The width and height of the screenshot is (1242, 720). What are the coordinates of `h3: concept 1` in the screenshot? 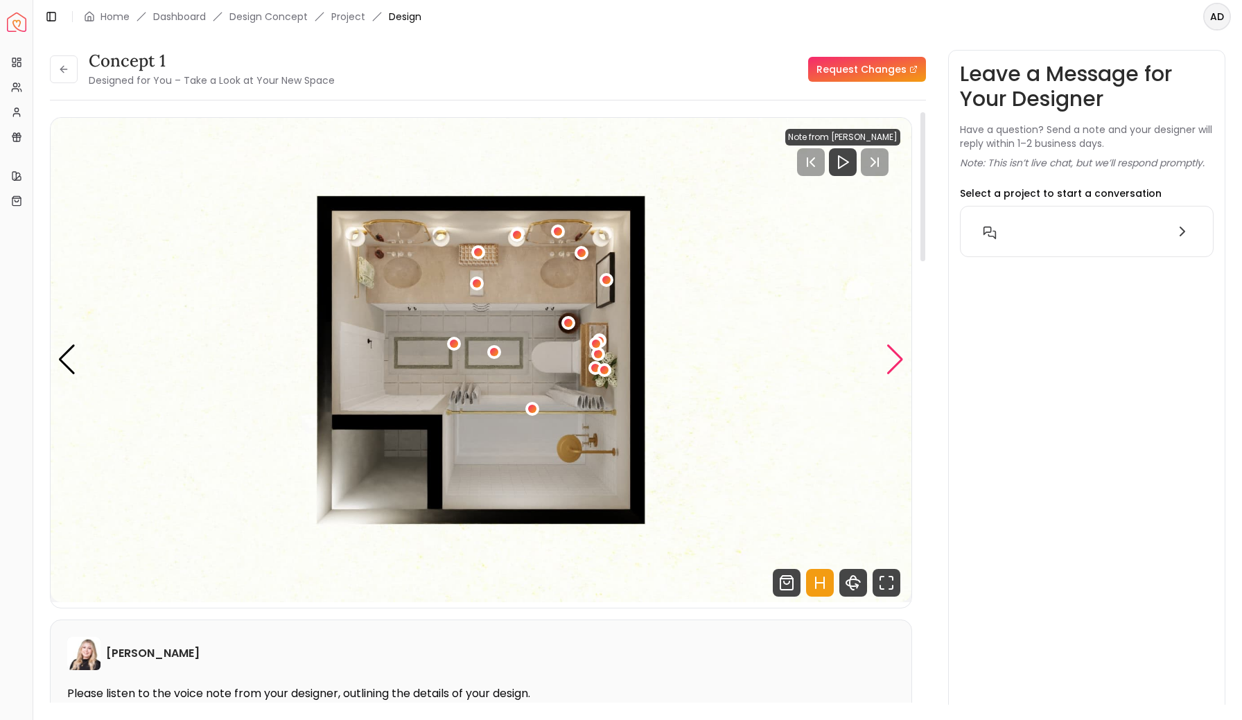 It's located at (211, 61).